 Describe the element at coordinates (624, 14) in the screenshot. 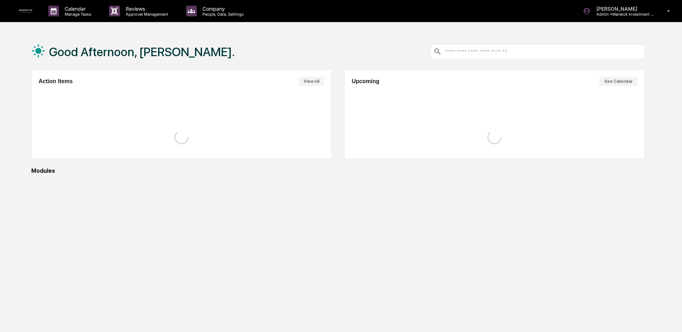

I see `p: Admin • Warwick Investment Group` at that location.